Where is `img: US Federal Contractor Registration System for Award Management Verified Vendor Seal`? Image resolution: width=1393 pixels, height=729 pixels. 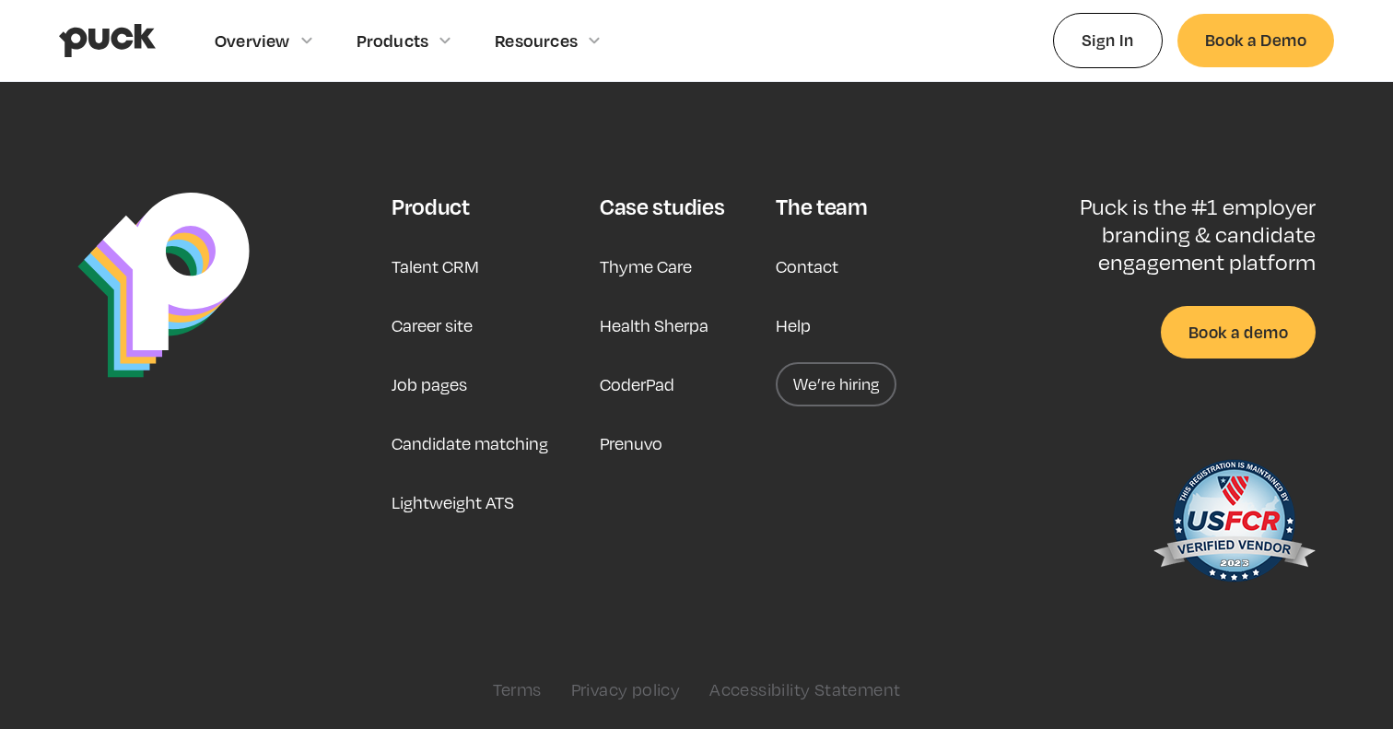
img: US Federal Contractor Registration System for Award Management Verified Vendor Seal is located at coordinates (1234, 524).